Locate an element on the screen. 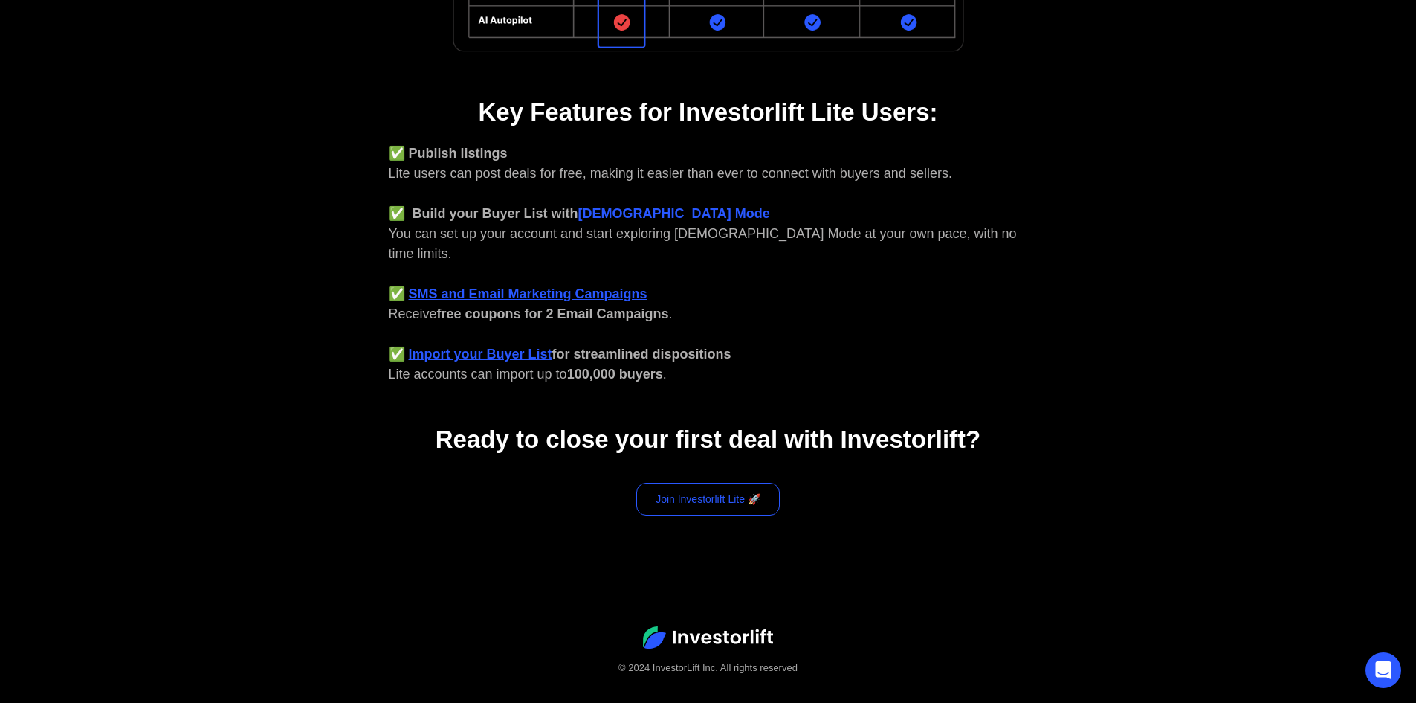 The height and width of the screenshot is (703, 1416). strong: SMS and Email Marketing Campaigns is located at coordinates (528, 294).